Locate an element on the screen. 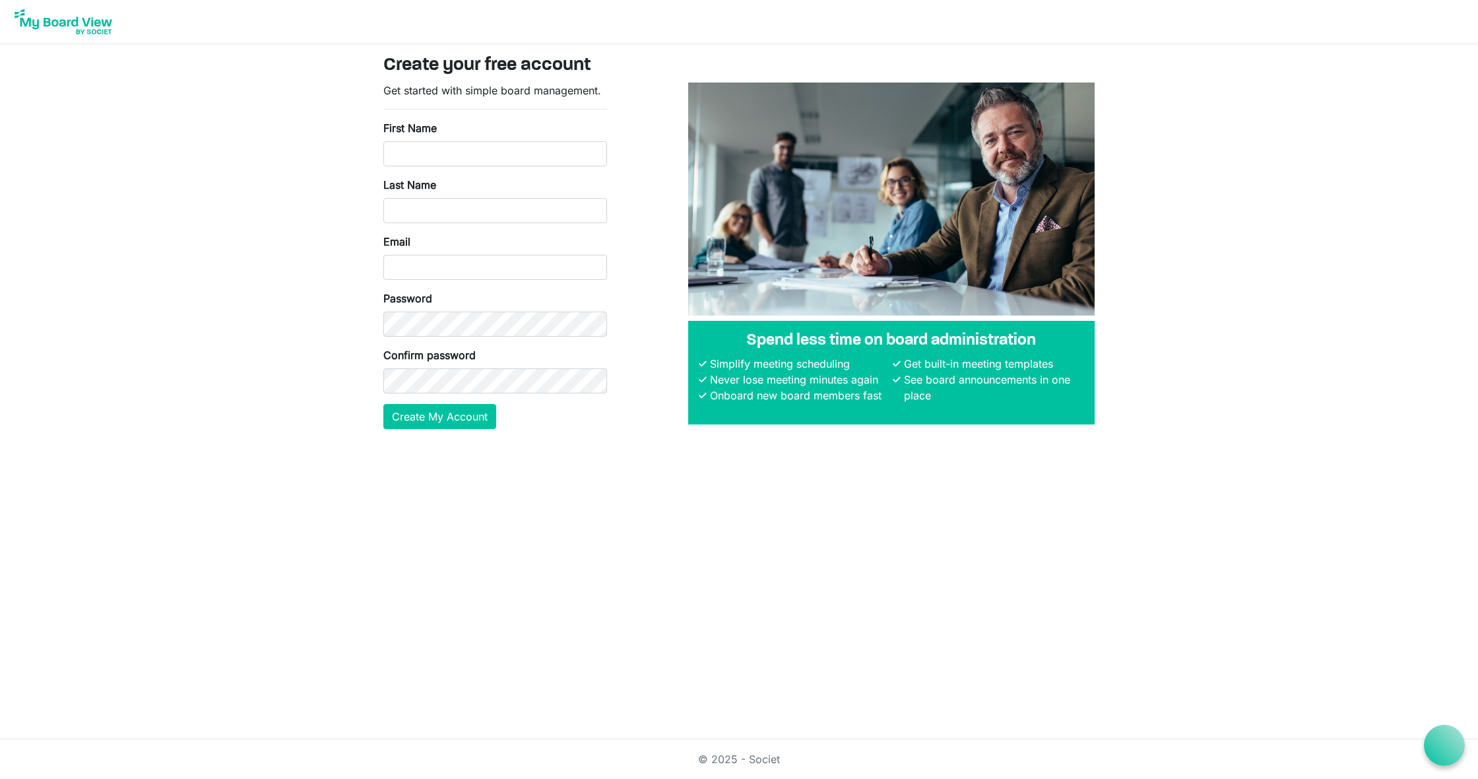 The image size is (1478, 779). label: First Name is located at coordinates (410, 128).